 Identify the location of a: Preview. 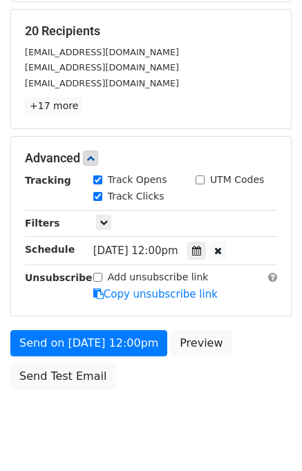
(201, 343).